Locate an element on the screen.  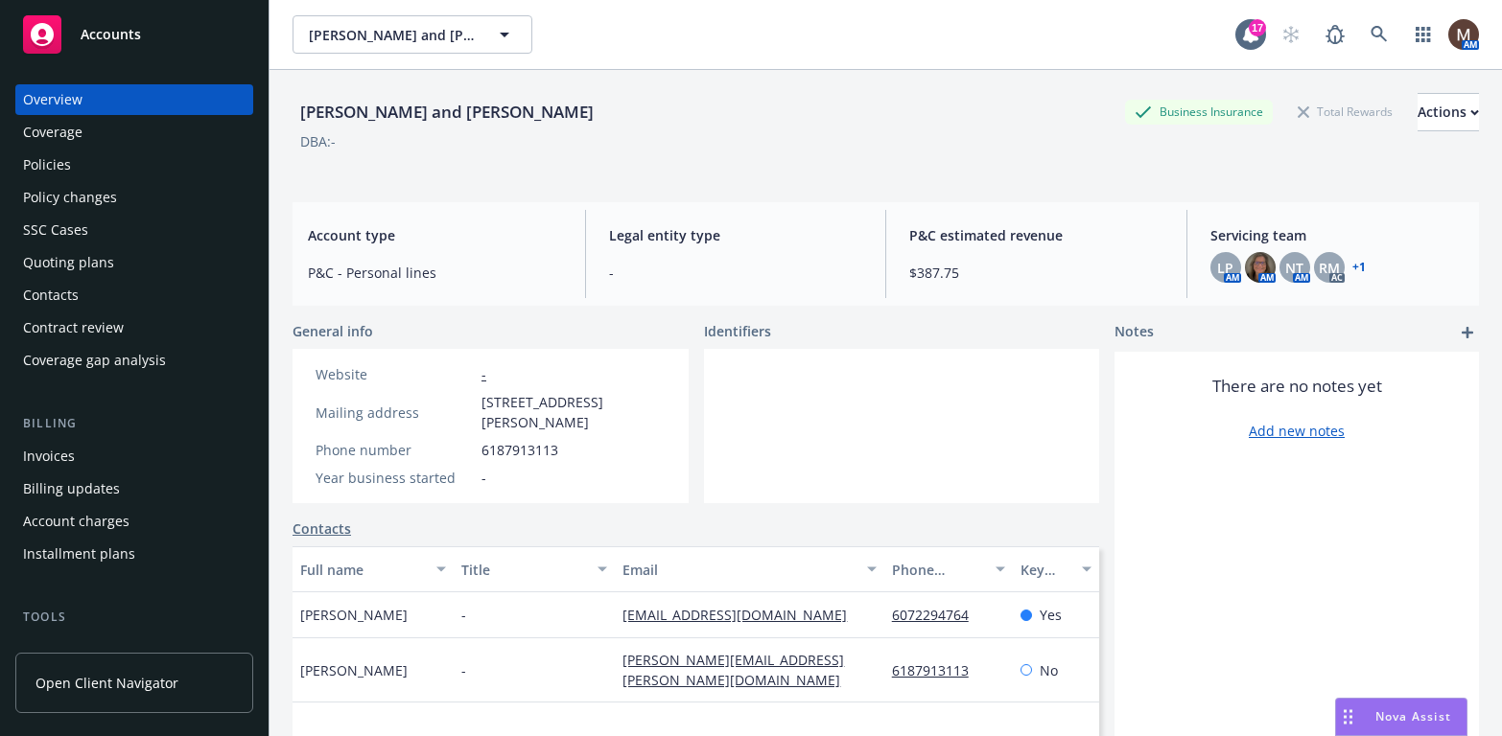
div: Quoting plans is located at coordinates (68, 263).